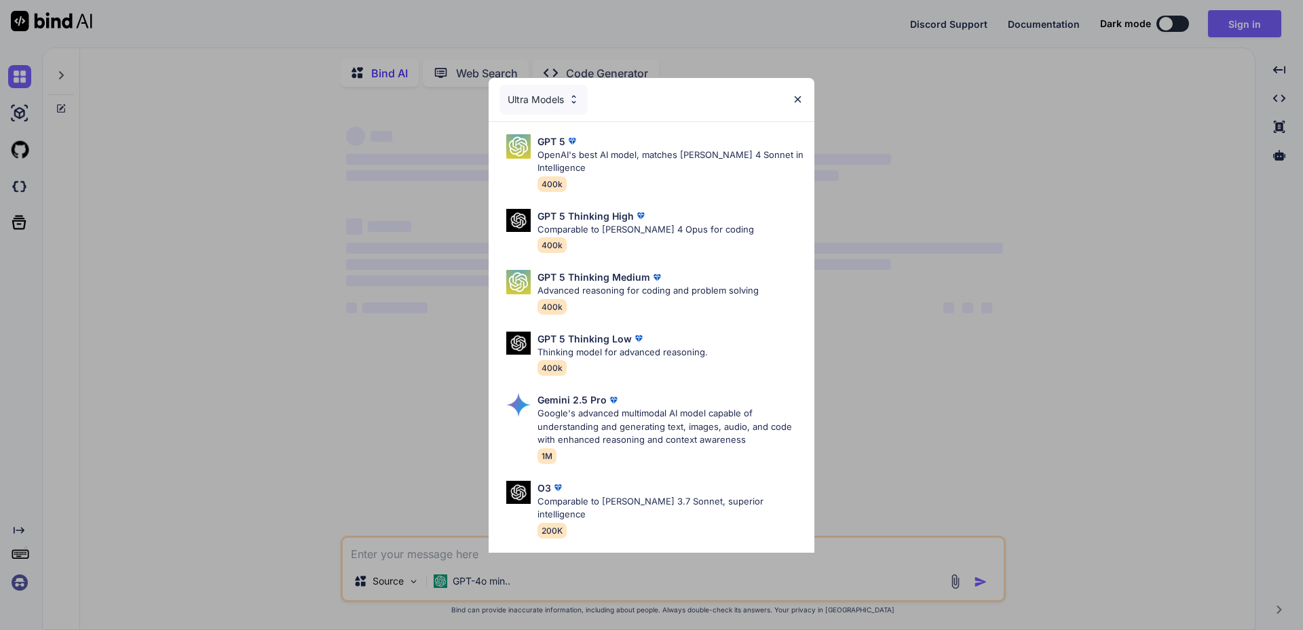 The width and height of the screenshot is (1303, 630). I want to click on span: 200K, so click(552, 531).